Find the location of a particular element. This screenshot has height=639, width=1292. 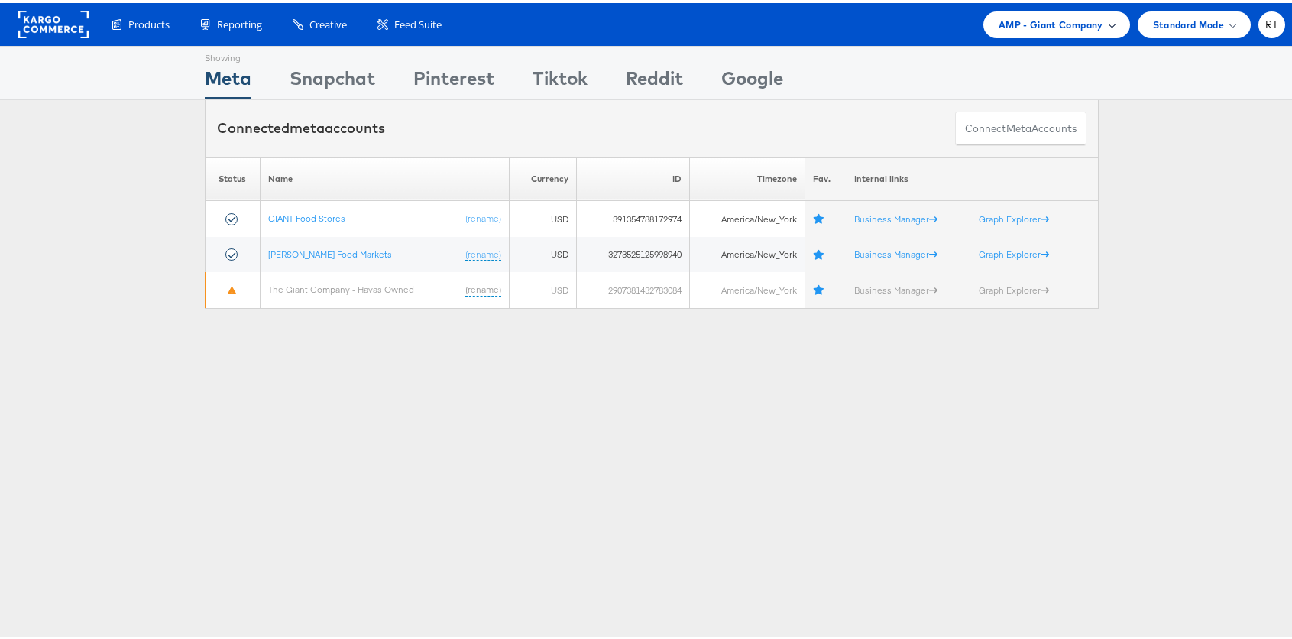

span: AMP - Giant Company is located at coordinates (1051, 21).